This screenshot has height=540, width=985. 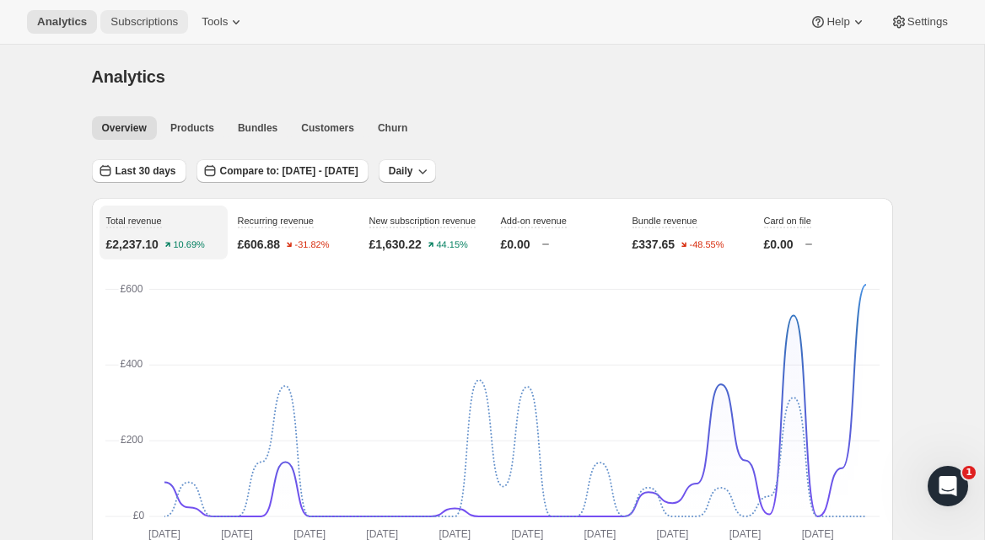 I want to click on span: Products, so click(x=192, y=128).